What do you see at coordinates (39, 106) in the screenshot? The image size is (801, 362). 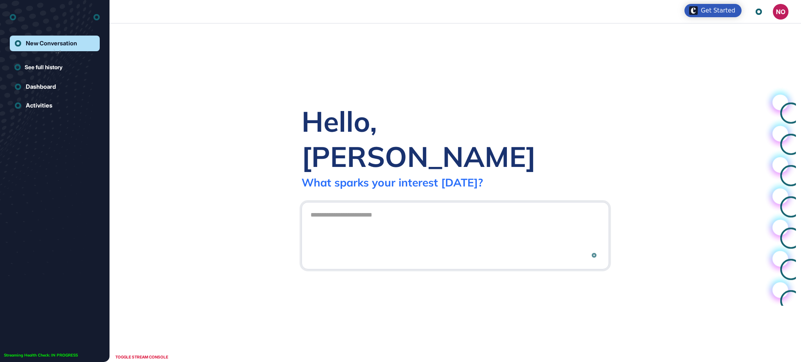 I see `div: Activities` at bounding box center [39, 106].